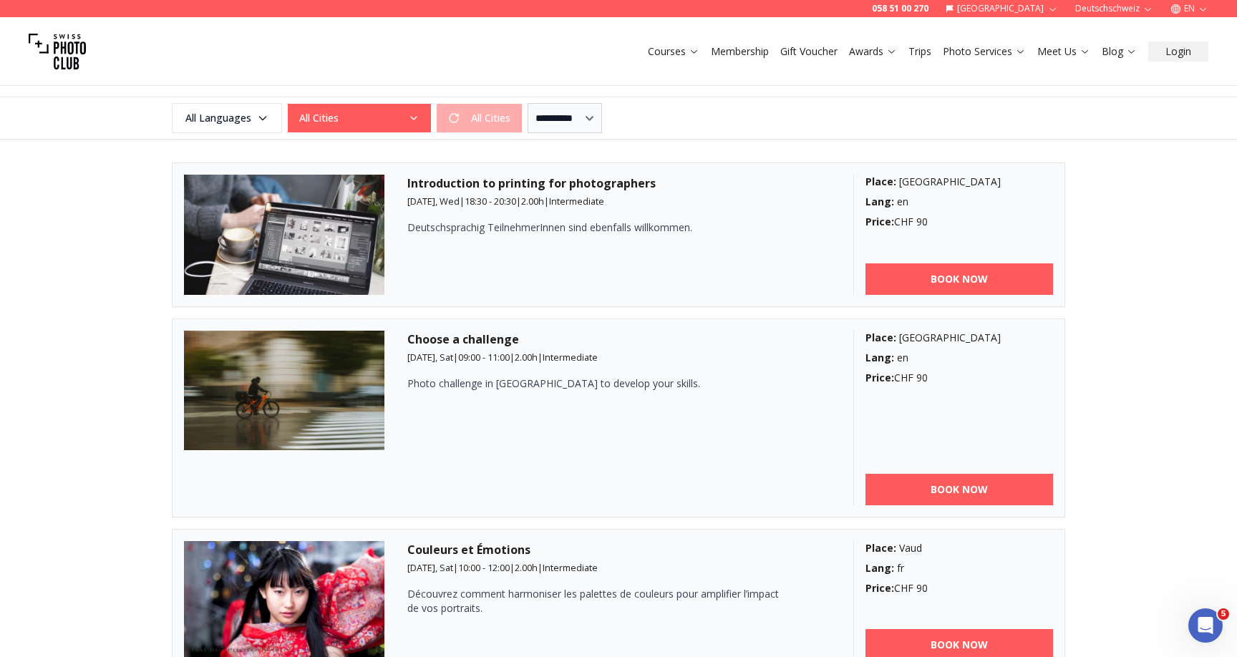  Describe the element at coordinates (359, 118) in the screenshot. I see `button: All Cities` at that location.